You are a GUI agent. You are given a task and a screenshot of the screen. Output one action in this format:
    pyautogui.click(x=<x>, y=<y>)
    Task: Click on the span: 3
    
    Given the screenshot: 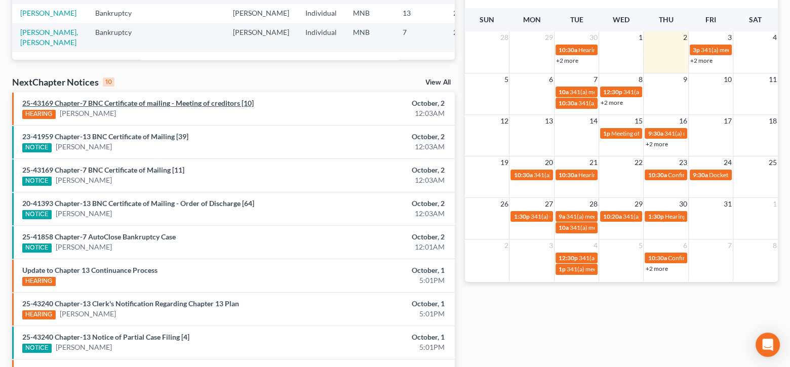 What is the action you would take?
    pyautogui.click(x=730, y=37)
    